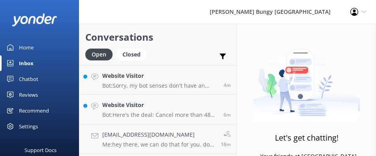 The height and width of the screenshot is (156, 376). What do you see at coordinates (34, 110) in the screenshot?
I see `div: Recommend` at bounding box center [34, 110].